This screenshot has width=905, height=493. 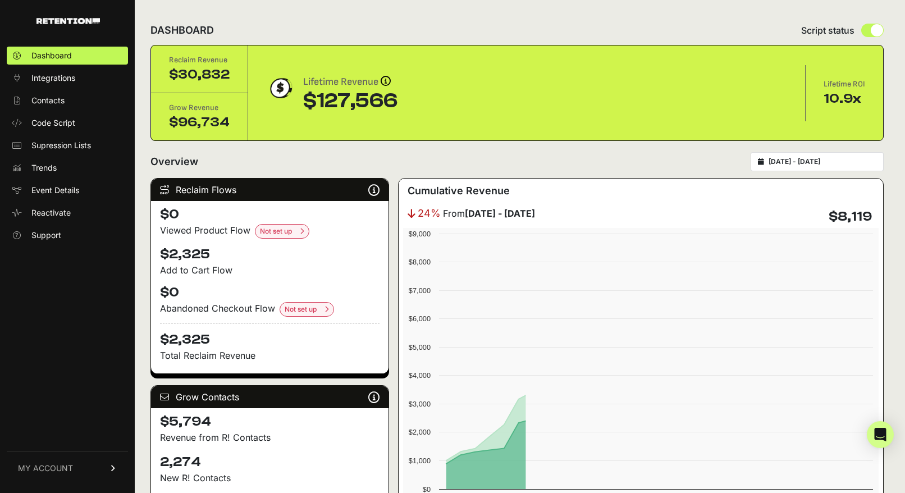 I want to click on text: $6,000, so click(x=419, y=318).